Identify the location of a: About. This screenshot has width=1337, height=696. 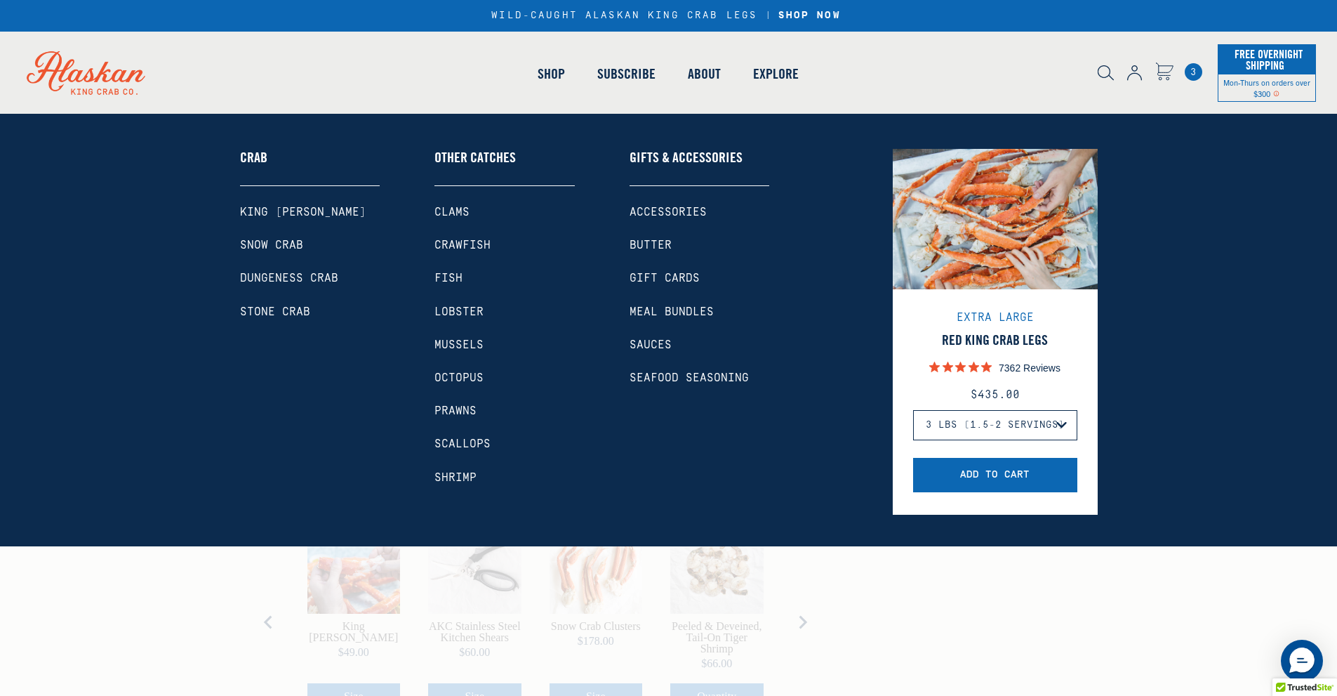
(704, 74).